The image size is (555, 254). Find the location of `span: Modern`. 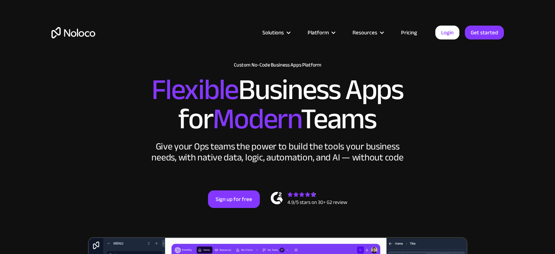

span: Modern is located at coordinates (257, 119).